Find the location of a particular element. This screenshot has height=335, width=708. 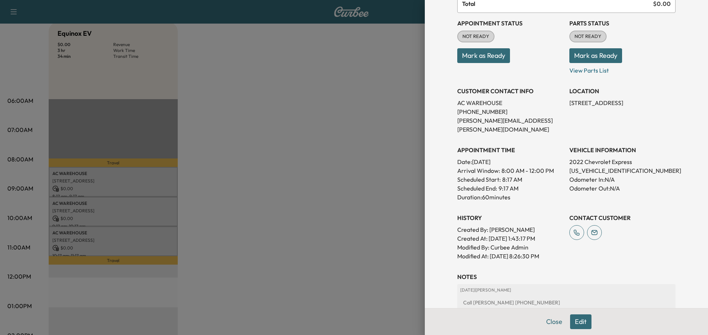

h3: CONTACT CUSTOMER is located at coordinates (623, 218).